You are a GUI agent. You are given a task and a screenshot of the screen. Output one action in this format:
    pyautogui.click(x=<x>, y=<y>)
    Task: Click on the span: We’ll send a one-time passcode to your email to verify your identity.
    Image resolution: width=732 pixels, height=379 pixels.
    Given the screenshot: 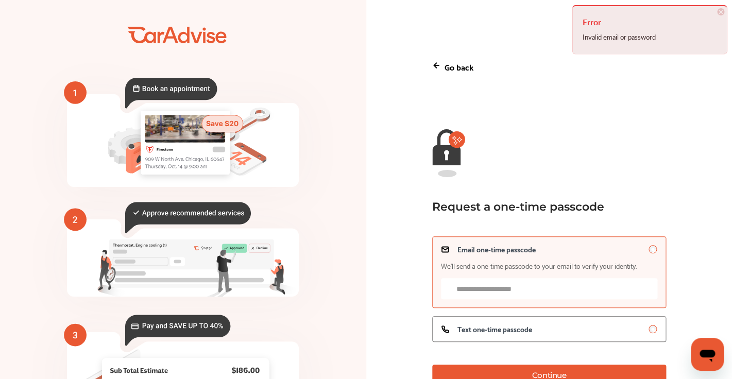 What is the action you would take?
    pyautogui.click(x=539, y=266)
    